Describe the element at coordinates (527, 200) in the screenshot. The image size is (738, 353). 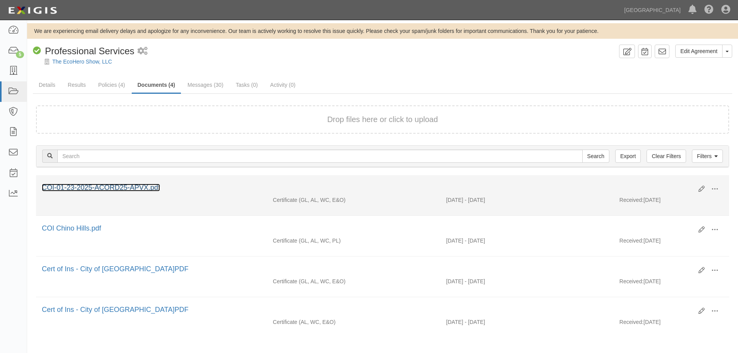
I see `div: Effective 10/01/2024 - Expiration 10/01/2025` at that location.